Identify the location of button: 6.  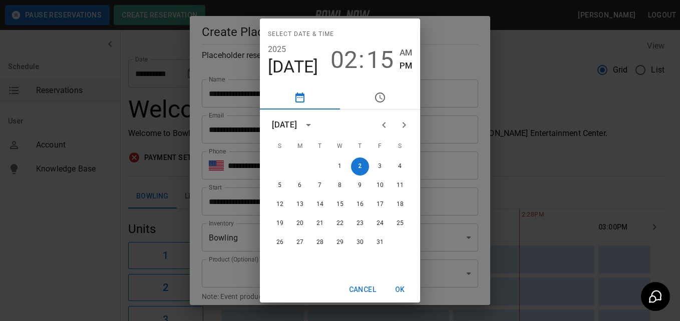
(300, 186).